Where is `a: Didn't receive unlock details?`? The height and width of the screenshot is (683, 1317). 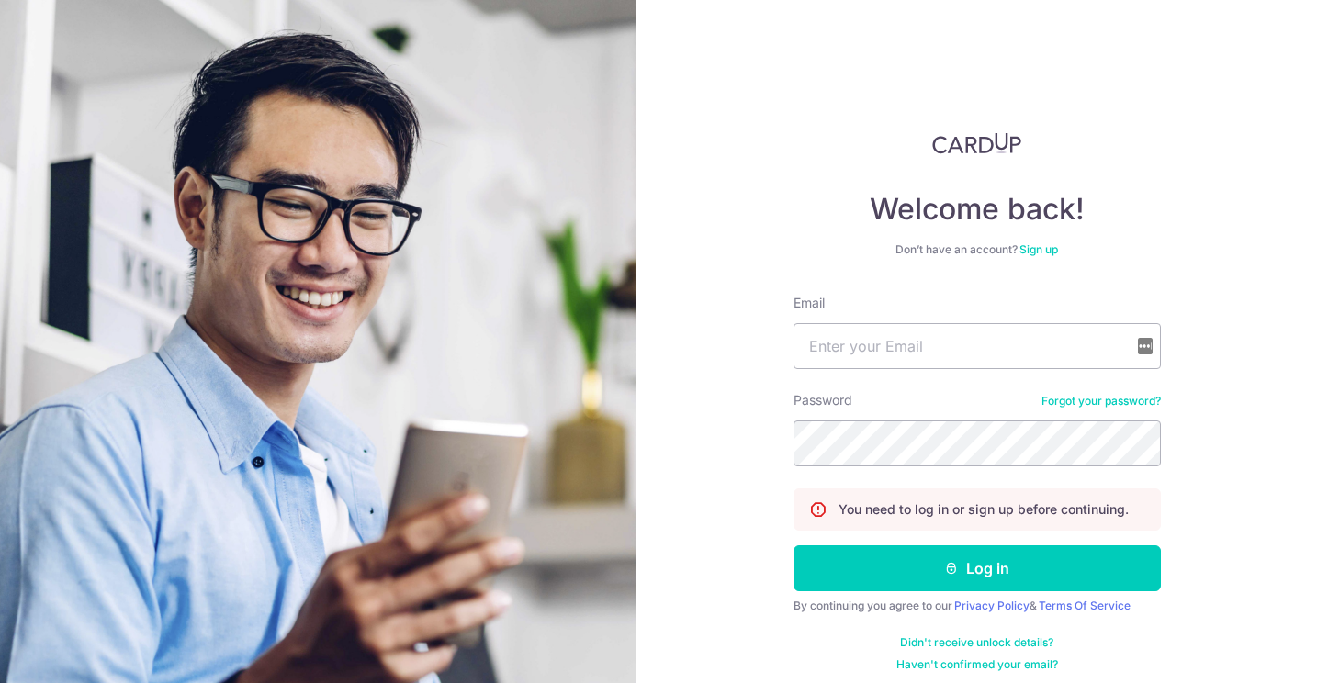 a: Didn't receive unlock details? is located at coordinates (976, 643).